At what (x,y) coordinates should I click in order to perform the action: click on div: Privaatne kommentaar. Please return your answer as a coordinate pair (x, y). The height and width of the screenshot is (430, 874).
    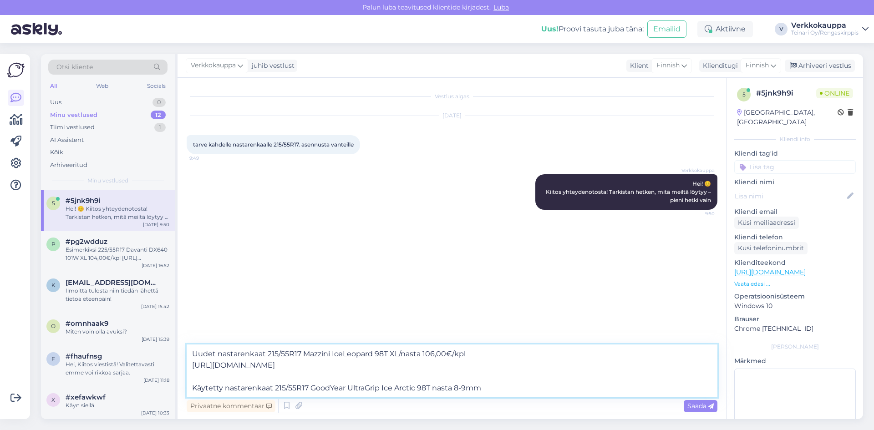
    Looking at the image, I should click on (231, 406).